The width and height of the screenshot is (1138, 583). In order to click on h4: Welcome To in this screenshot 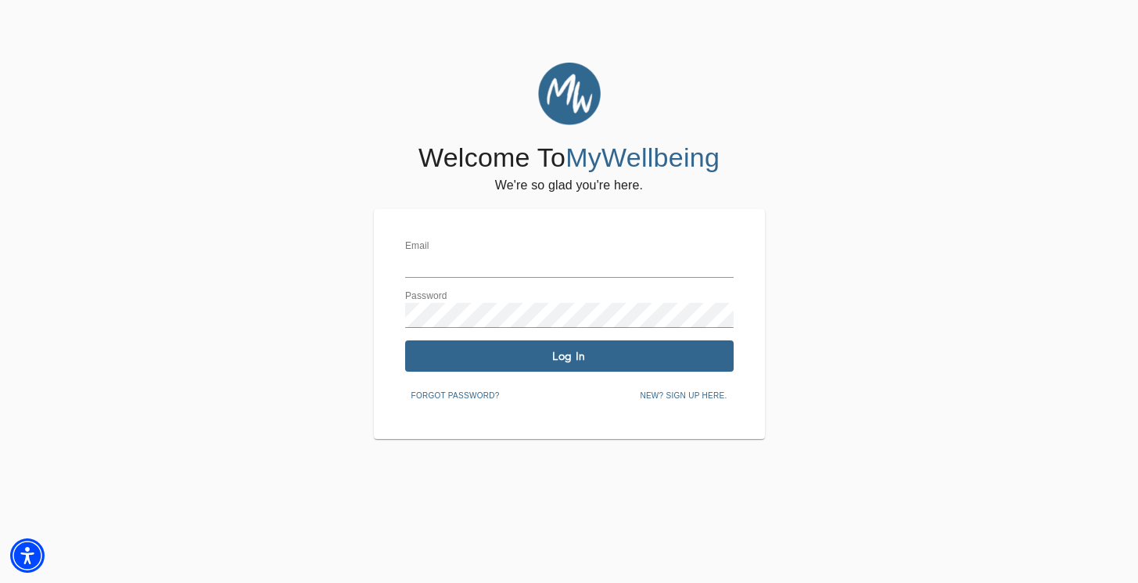, I will do `click(569, 158)`.